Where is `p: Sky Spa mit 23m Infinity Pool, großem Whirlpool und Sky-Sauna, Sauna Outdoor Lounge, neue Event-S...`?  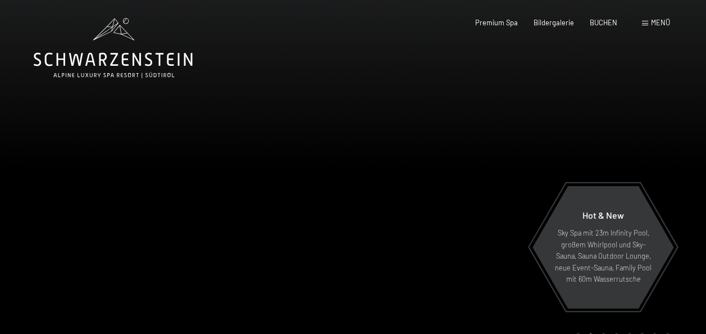
p: Sky Spa mit 23m Infinity Pool, großem Whirlpool und Sky-Sauna, Sauna Outdoor Lounge, neue Event-S... is located at coordinates (603, 256).